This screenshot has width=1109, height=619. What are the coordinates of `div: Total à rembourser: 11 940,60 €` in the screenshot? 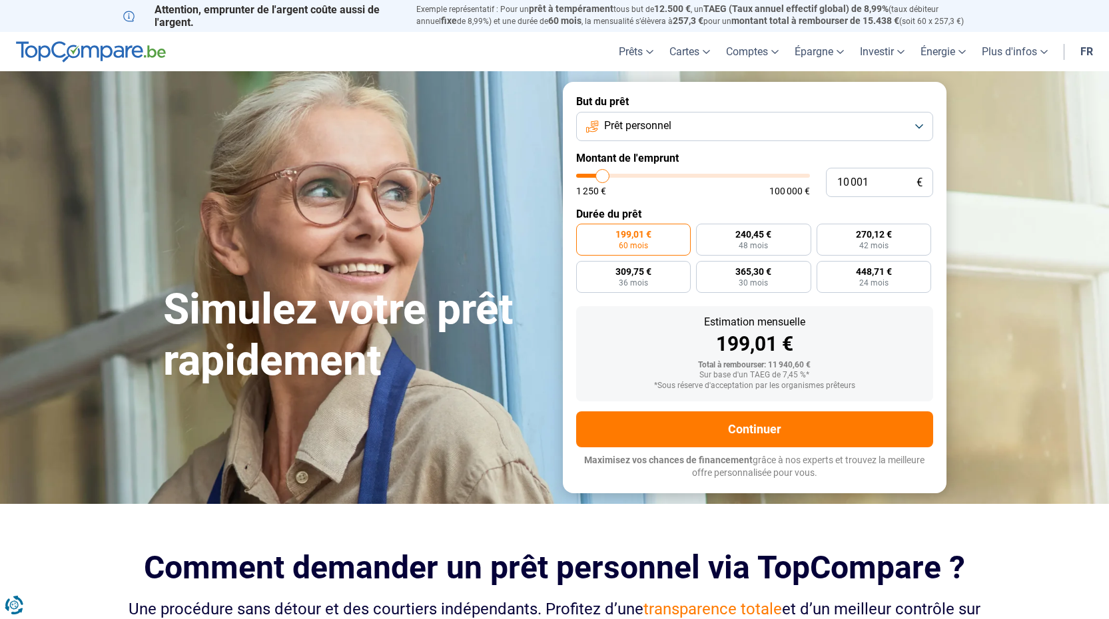 It's located at (755, 366).